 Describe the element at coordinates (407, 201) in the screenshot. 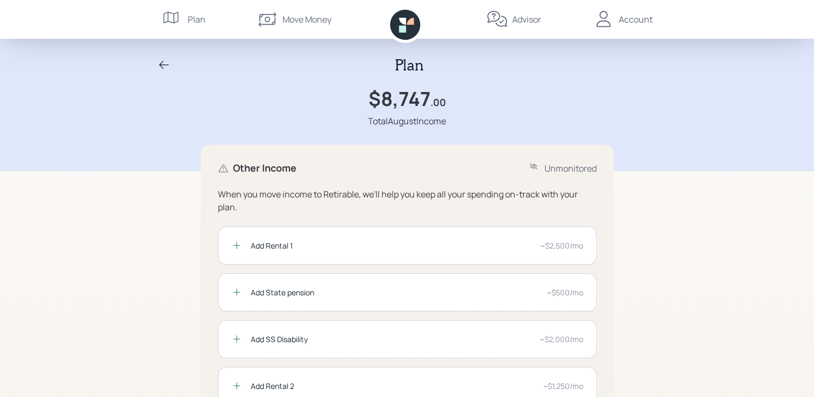

I see `div: When you move income to Retirable, we'll help you keep all your spending on-track with your plan.` at that location.